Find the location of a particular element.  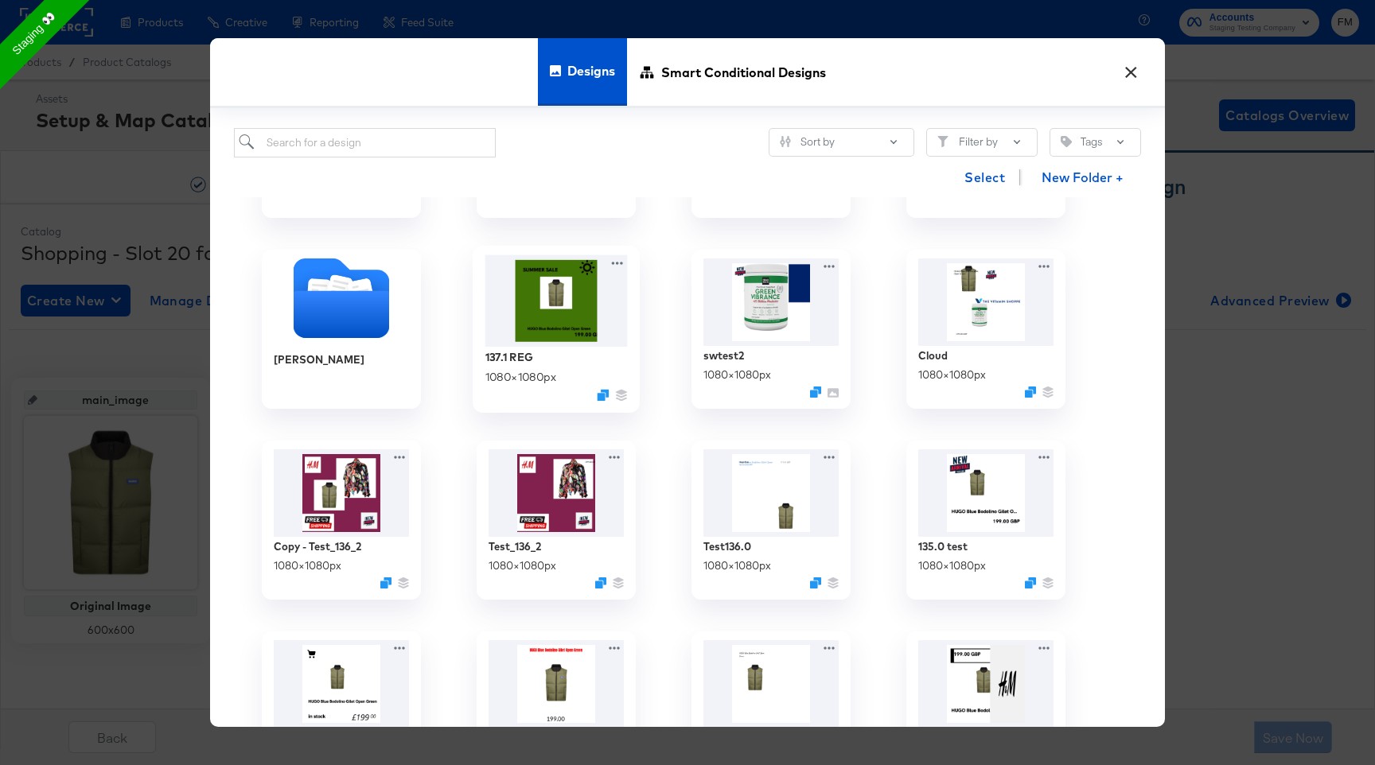

img: _l5LmtN0t0fwsfLAz742mA.jpg is located at coordinates (771, 493).